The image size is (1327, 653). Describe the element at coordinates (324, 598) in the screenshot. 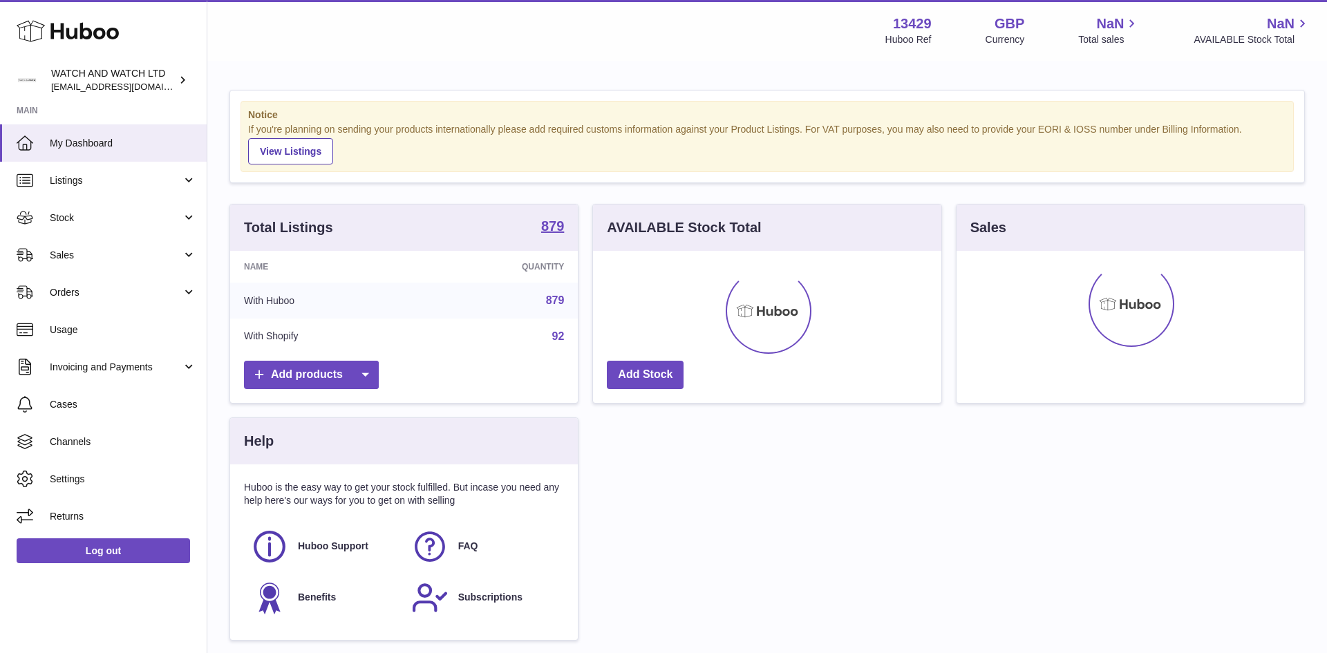

I see `a: Benefits` at that location.